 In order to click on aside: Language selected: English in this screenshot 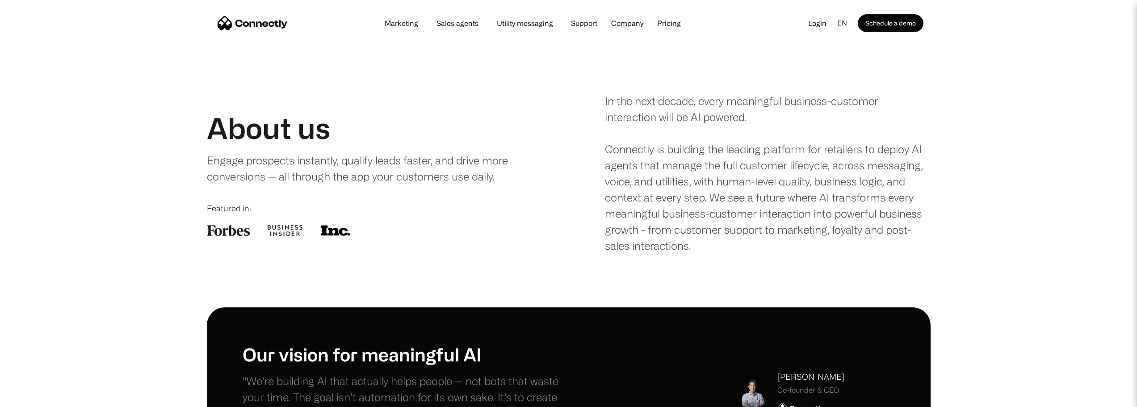, I will do `click(31, 397)`.